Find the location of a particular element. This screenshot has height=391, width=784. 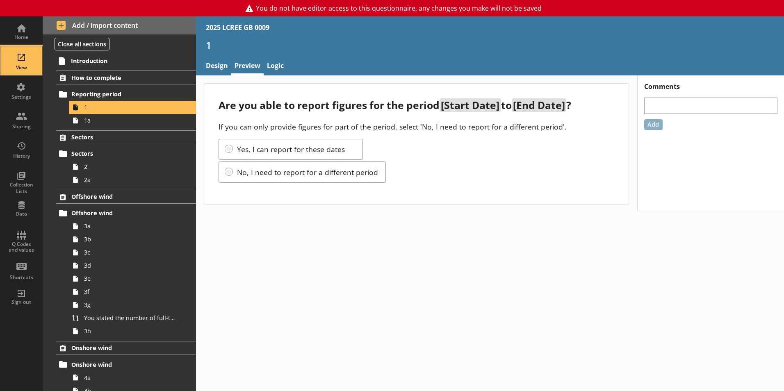

span: [Start Date] is located at coordinates (470, 105).